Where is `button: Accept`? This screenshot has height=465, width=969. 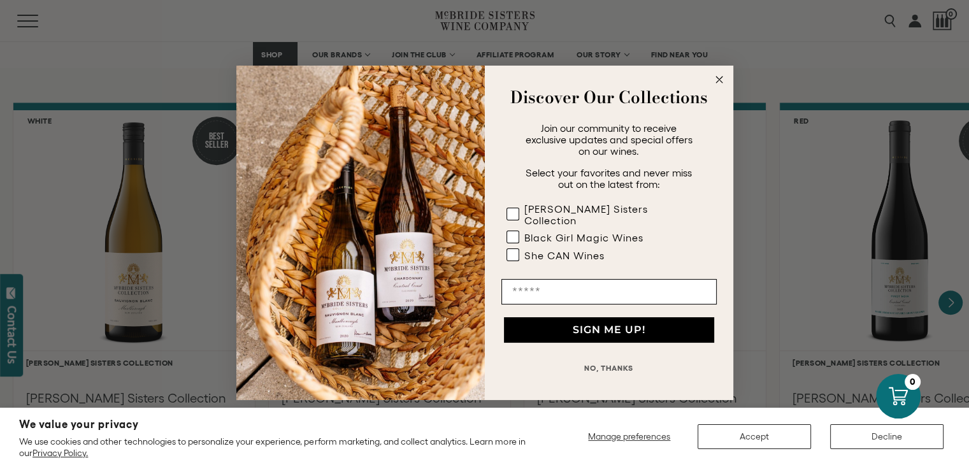
button: Accept is located at coordinates (755, 437).